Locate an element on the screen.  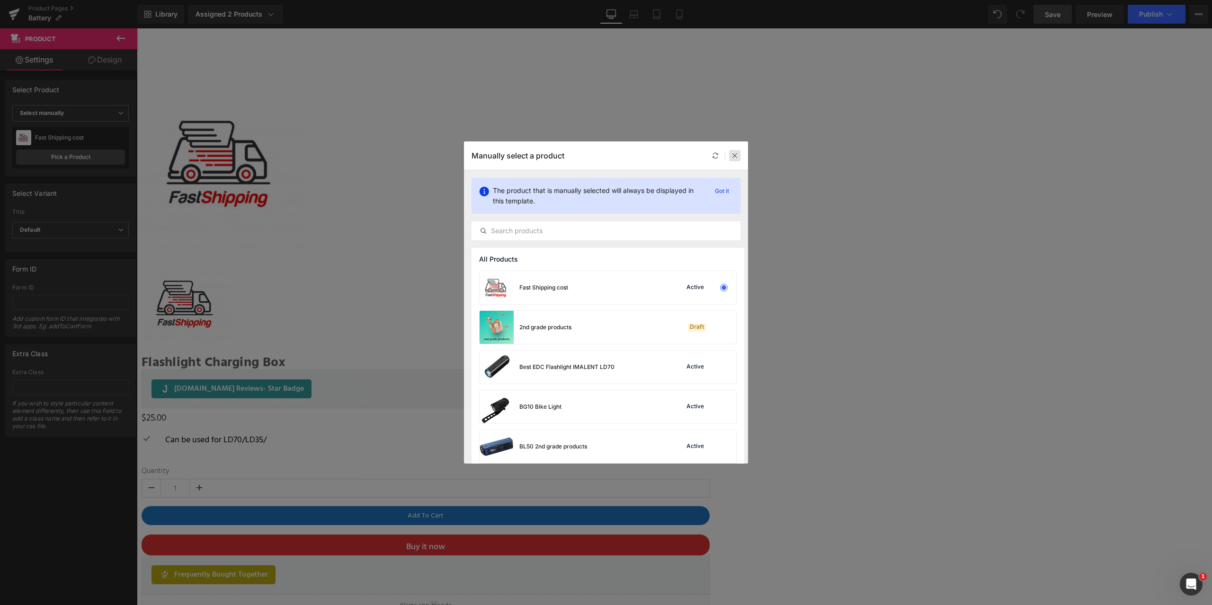
input: Search products is located at coordinates (606, 231).